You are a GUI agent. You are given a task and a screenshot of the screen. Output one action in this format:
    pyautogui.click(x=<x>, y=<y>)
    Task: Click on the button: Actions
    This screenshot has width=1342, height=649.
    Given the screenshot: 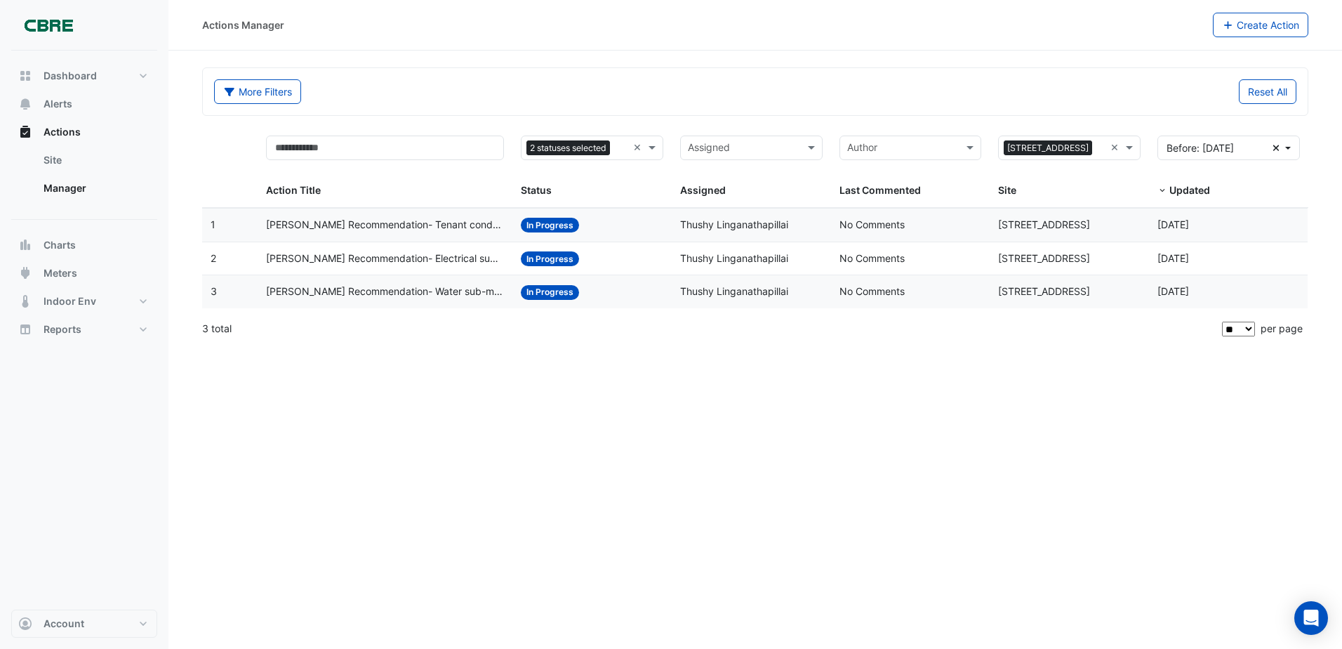 What is the action you would take?
    pyautogui.click(x=84, y=132)
    